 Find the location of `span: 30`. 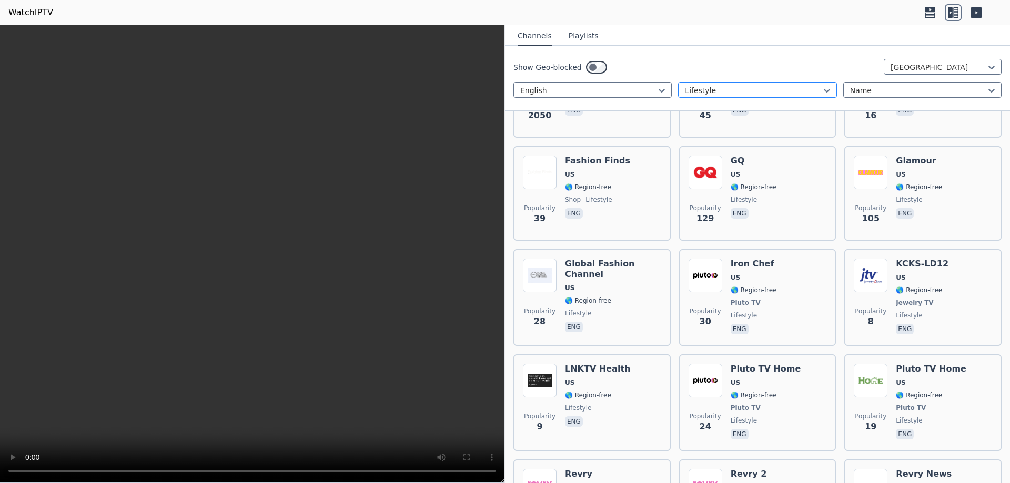

span: 30 is located at coordinates (705, 322).